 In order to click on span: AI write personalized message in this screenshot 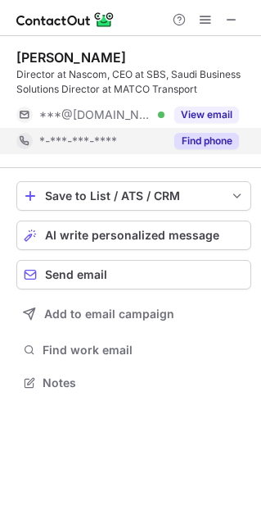, I will do `click(132, 235)`.